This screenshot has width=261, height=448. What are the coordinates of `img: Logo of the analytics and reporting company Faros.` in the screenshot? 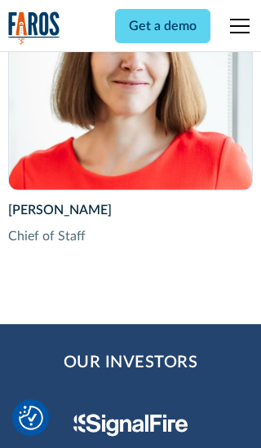 It's located at (34, 28).